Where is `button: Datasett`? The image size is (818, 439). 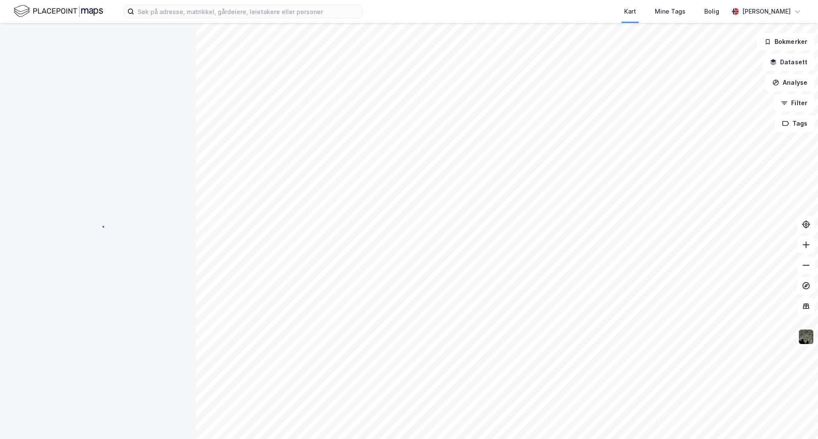
button: Datasett is located at coordinates (789, 62).